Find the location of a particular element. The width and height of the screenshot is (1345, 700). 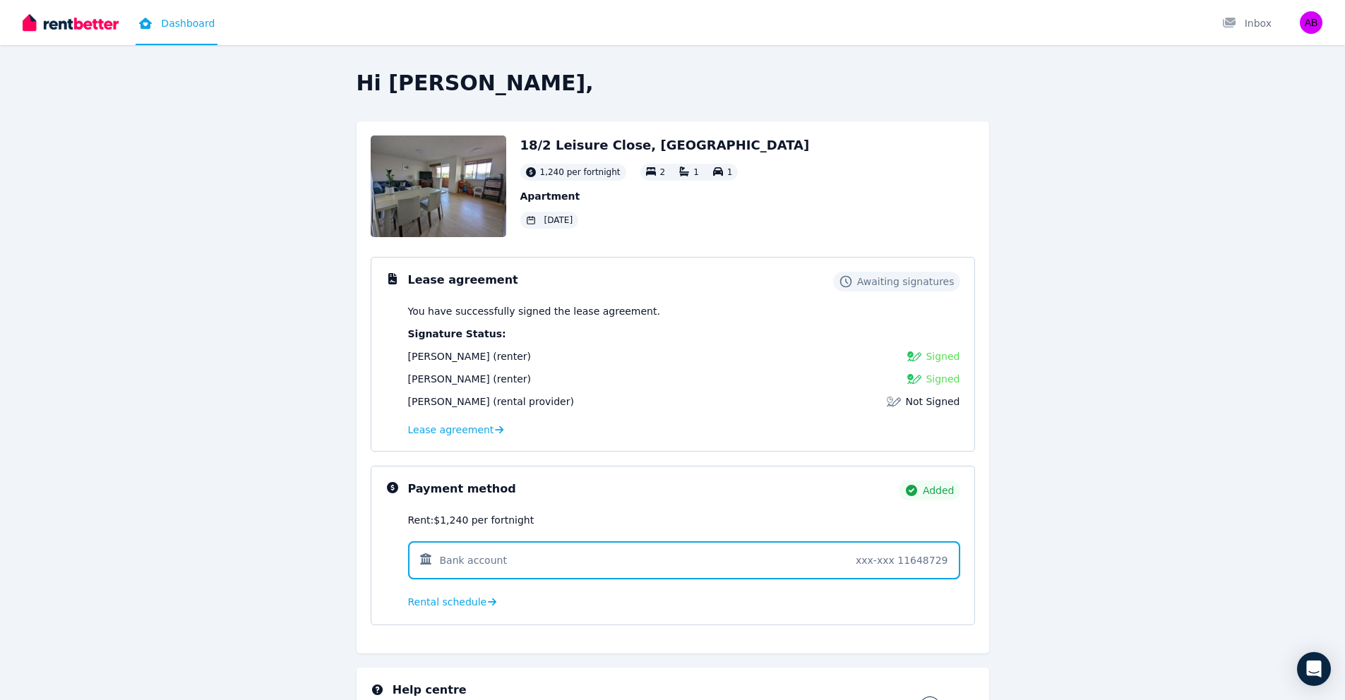

div: Rent: $1,240 per fortnight is located at coordinates (684, 520).